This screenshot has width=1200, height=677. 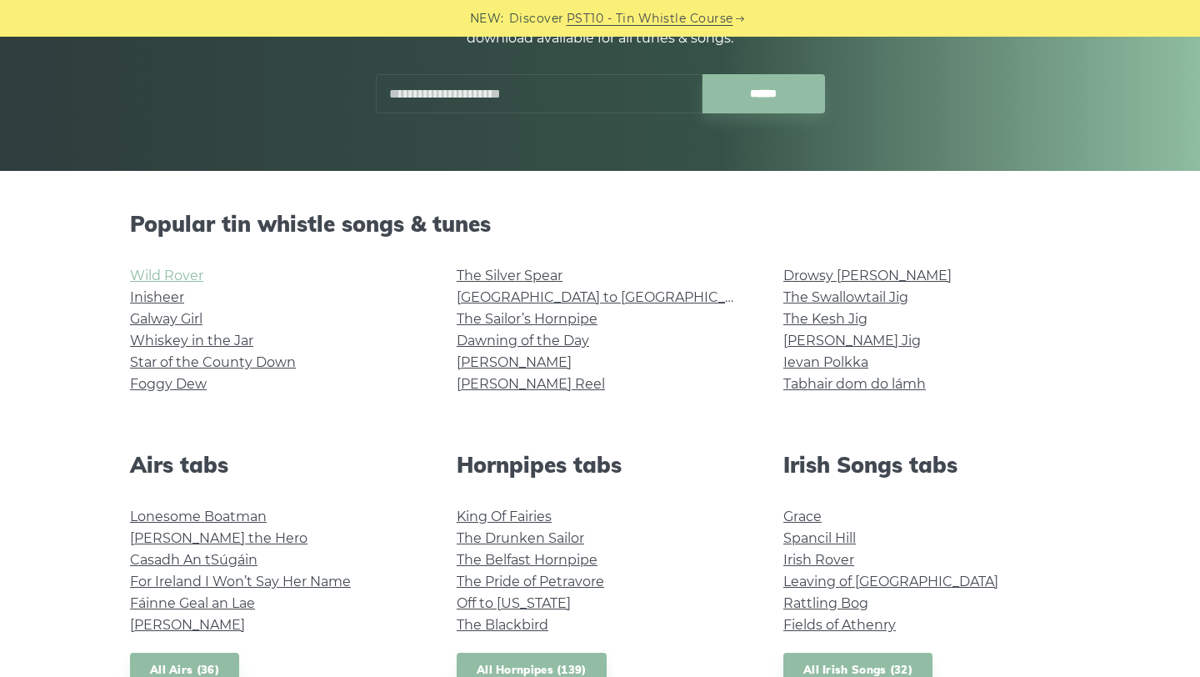 I want to click on a: Rattling Bog, so click(x=826, y=602).